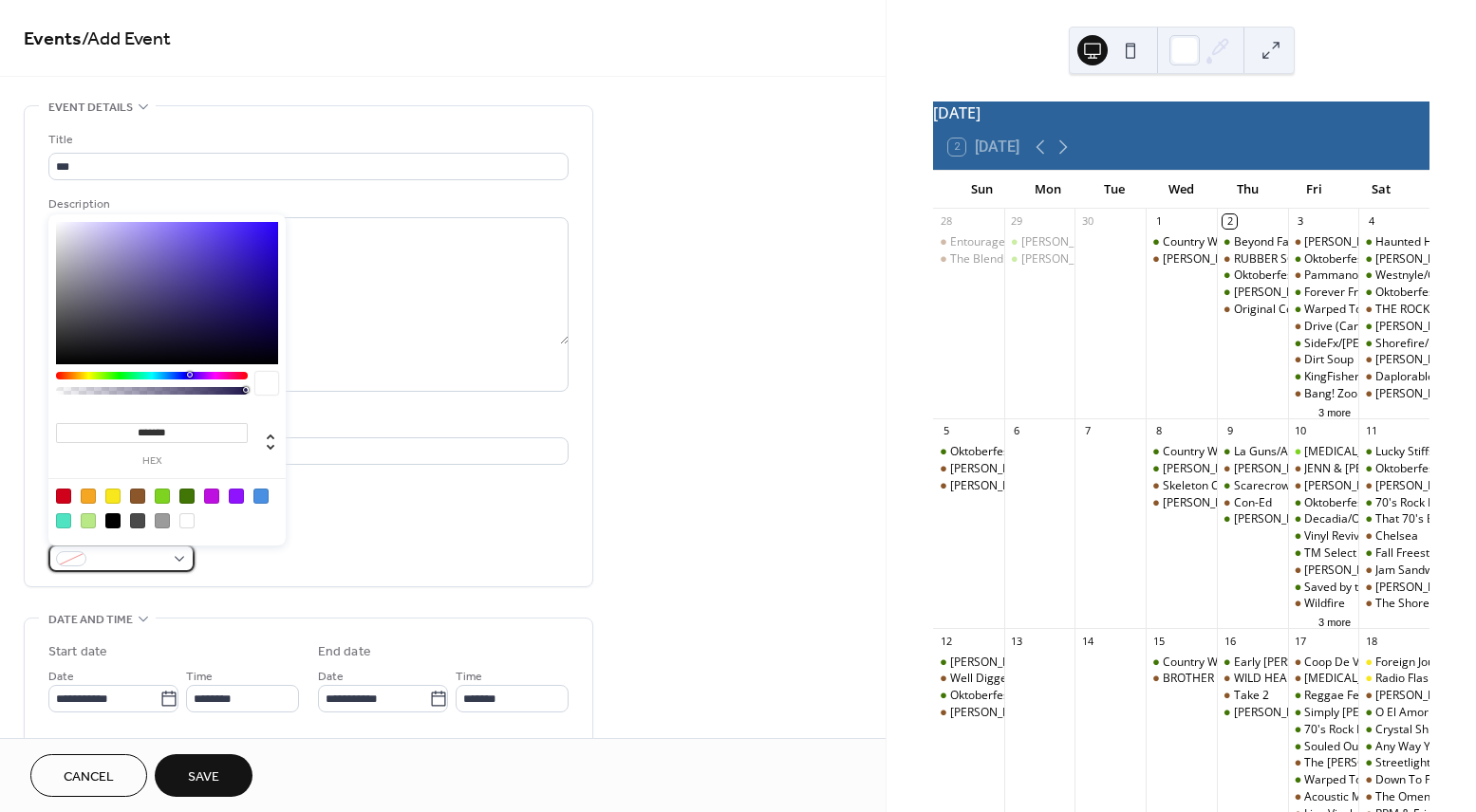  I want to click on div: Ernie & The Band, so click(1181, 468).